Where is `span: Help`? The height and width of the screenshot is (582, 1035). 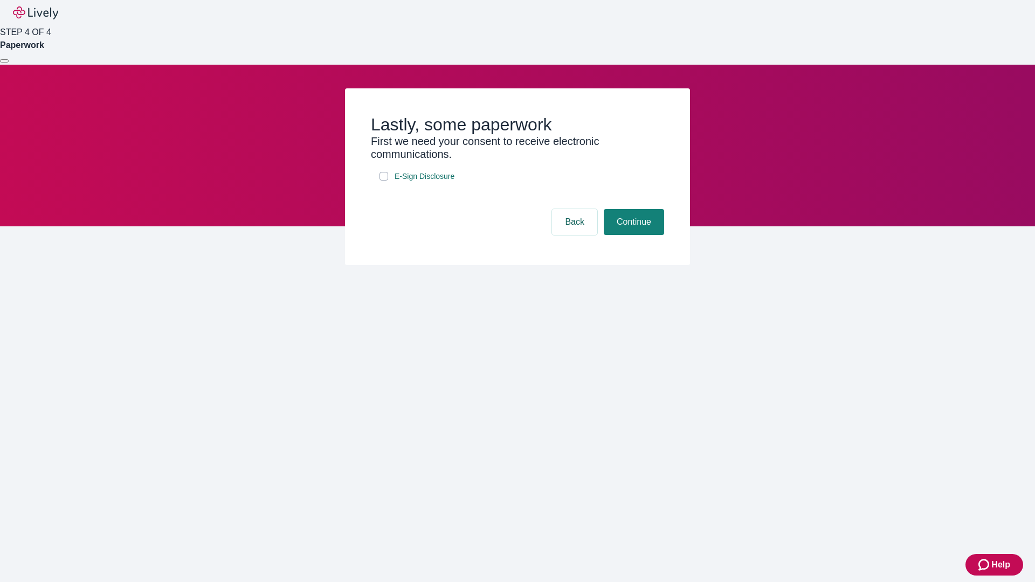 span: Help is located at coordinates (1000, 565).